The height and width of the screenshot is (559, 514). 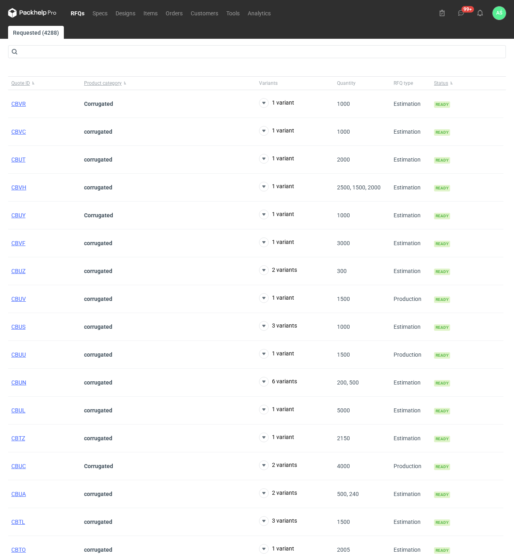 What do you see at coordinates (499, 13) in the screenshot?
I see `button: AŚ` at bounding box center [499, 13].